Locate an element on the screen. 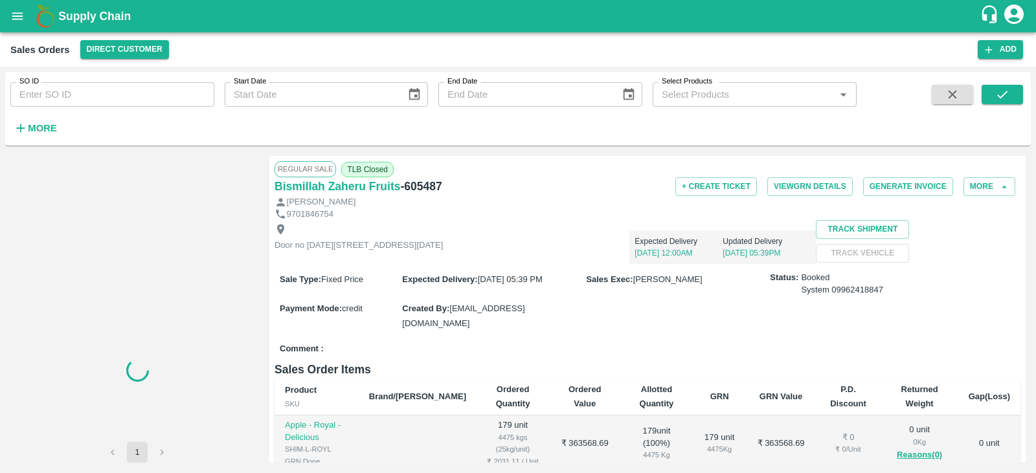 This screenshot has width=1036, height=473. b: Gap(Loss) is located at coordinates (989, 396).